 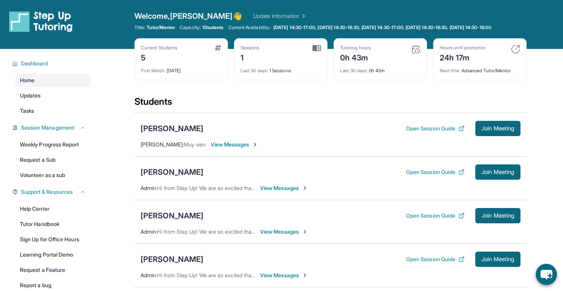 What do you see at coordinates (53, 270) in the screenshot?
I see `a: Request a Feature` at bounding box center [53, 270].